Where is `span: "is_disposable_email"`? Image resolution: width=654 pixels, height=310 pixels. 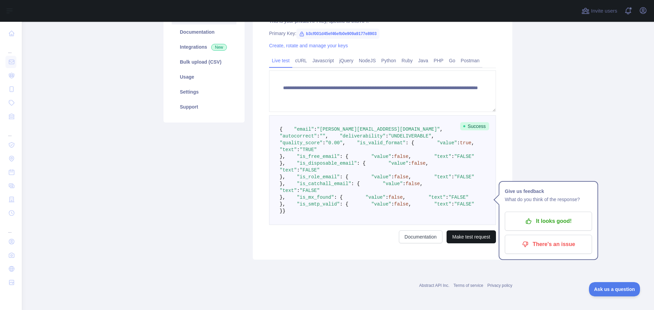
span: "is_disposable_email" is located at coordinates (326, 163).